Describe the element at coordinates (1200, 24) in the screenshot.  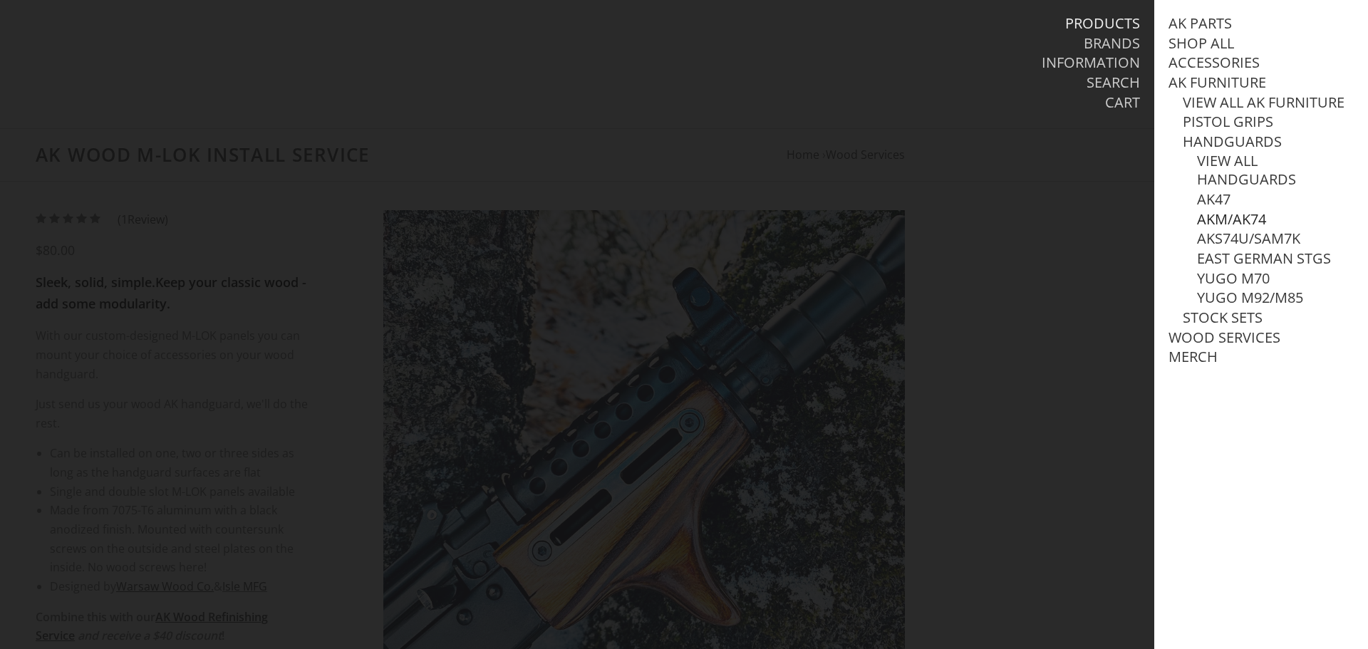
I see `a: AK Parts` at that location.